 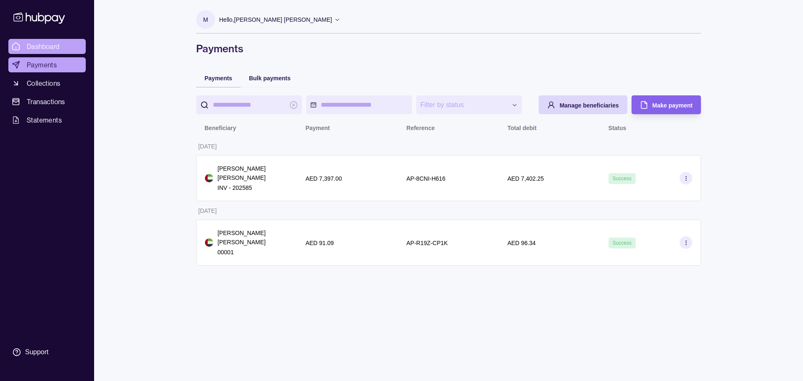 I want to click on button: Make payment, so click(x=666, y=105).